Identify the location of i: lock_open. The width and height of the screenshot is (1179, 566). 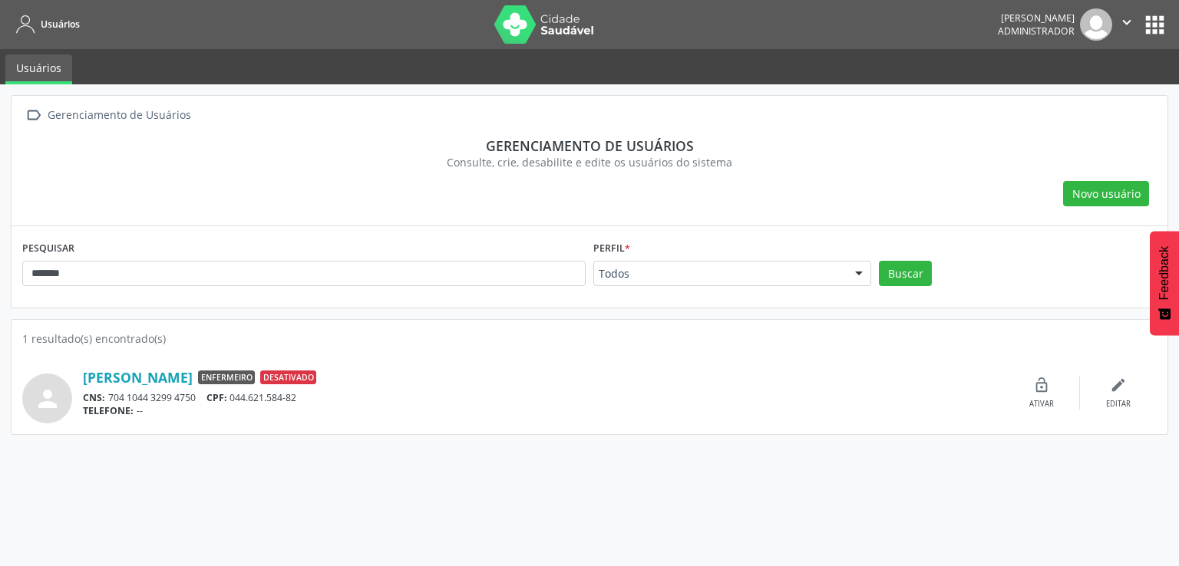
(1041, 385).